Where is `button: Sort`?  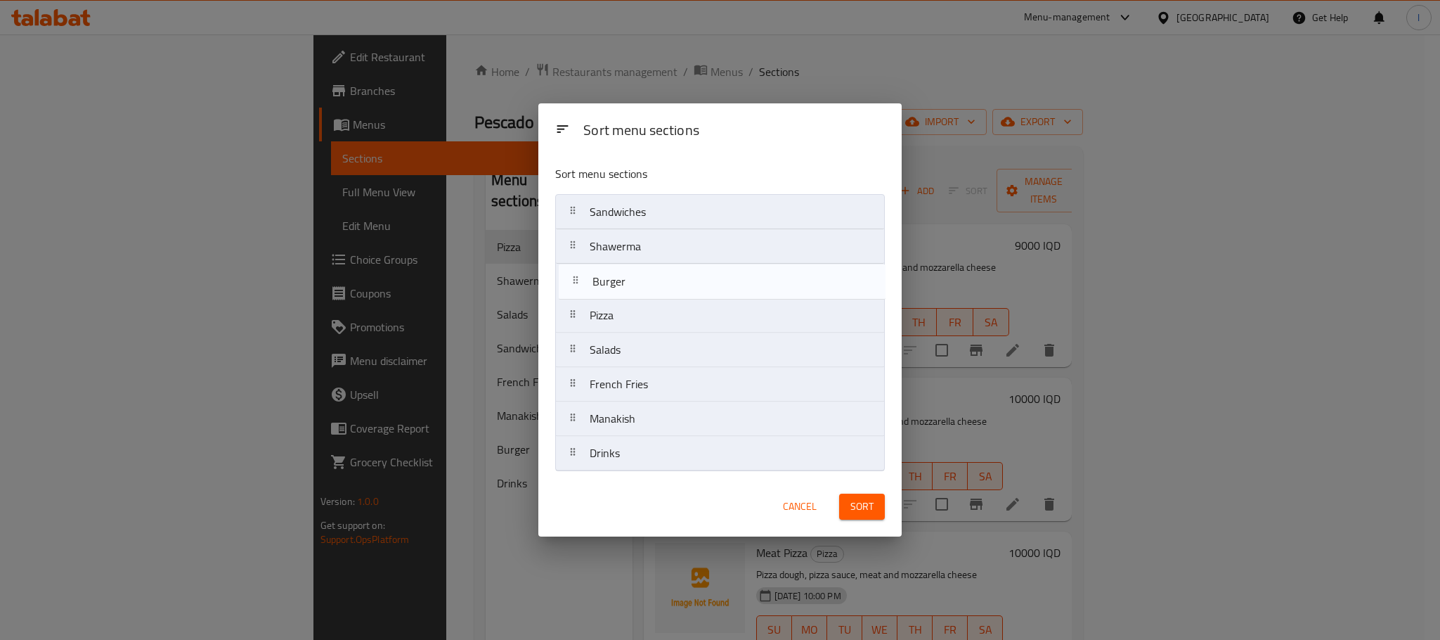 button: Sort is located at coordinates (862, 506).